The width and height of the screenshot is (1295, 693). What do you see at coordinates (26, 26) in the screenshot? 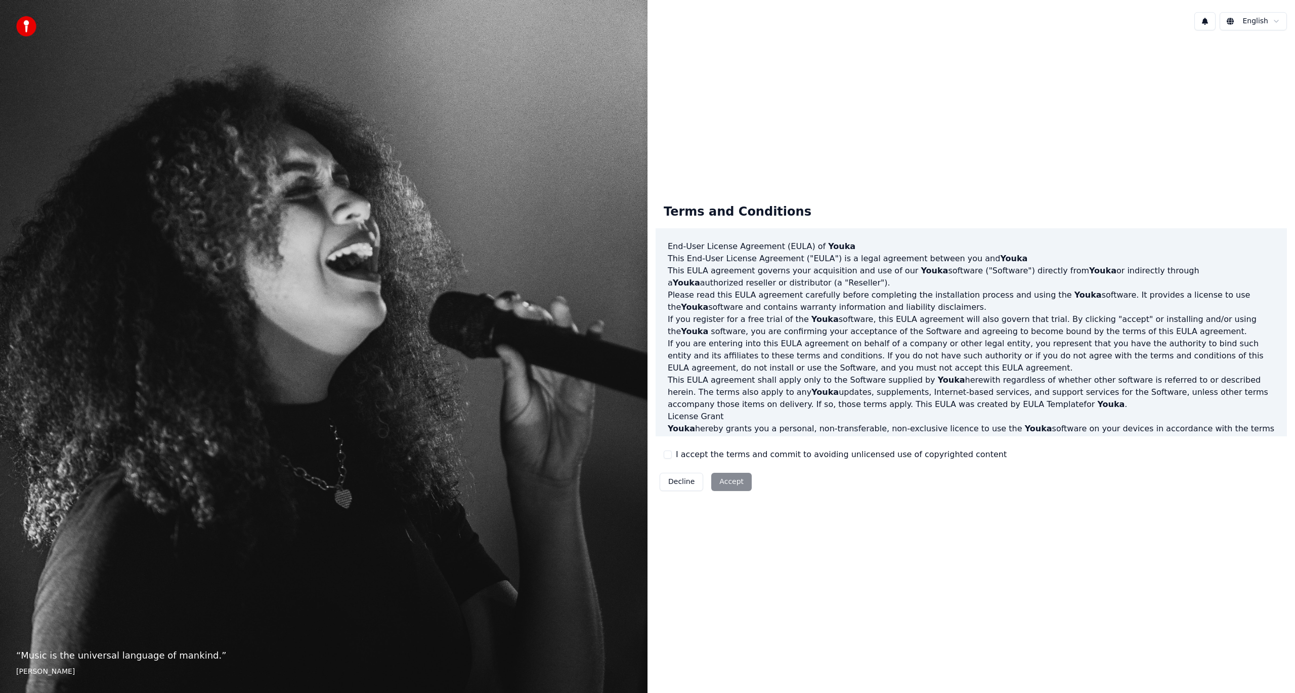
I see `img: youka` at bounding box center [26, 26].